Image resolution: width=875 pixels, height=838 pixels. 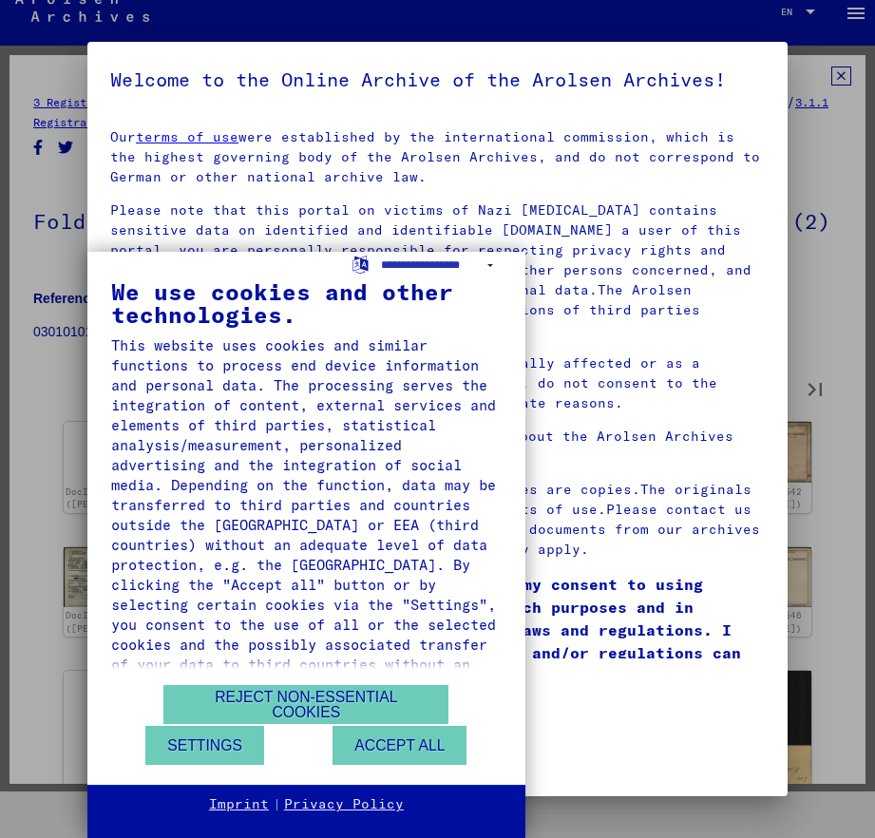 What do you see at coordinates (399, 745) in the screenshot?
I see `button: Accept all` at bounding box center [399, 745].